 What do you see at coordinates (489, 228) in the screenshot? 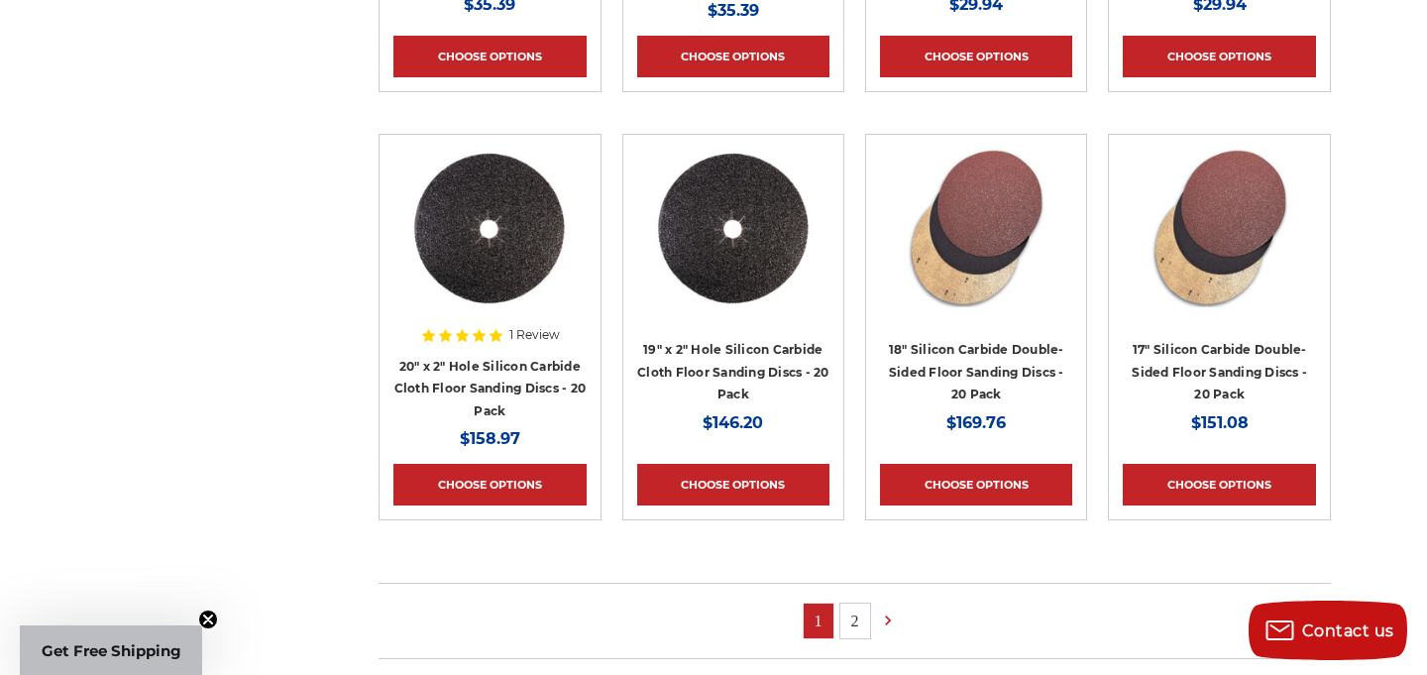
I see `img: Silicon Carbide 20" x 2" Cloth Floor Sanding Discs` at bounding box center [489, 228].